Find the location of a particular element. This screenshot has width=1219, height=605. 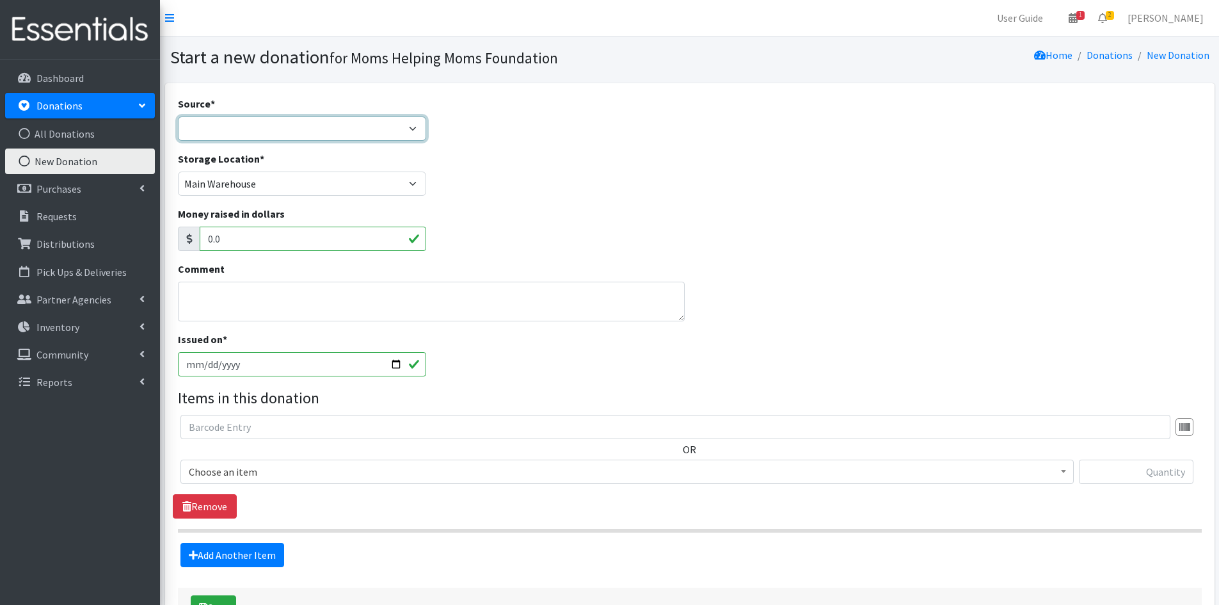

p: Requests is located at coordinates (56, 216).